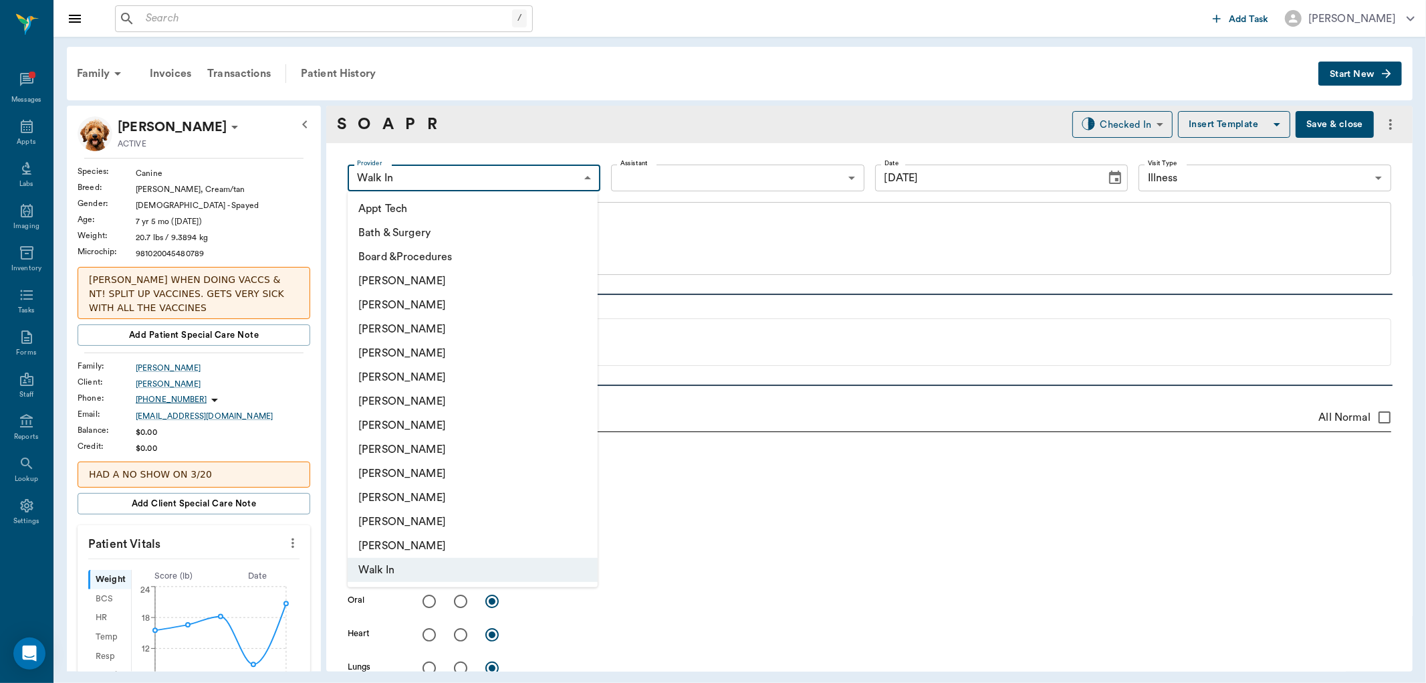 The width and height of the screenshot is (1426, 683). I want to click on li: Bath & Surgery, so click(473, 233).